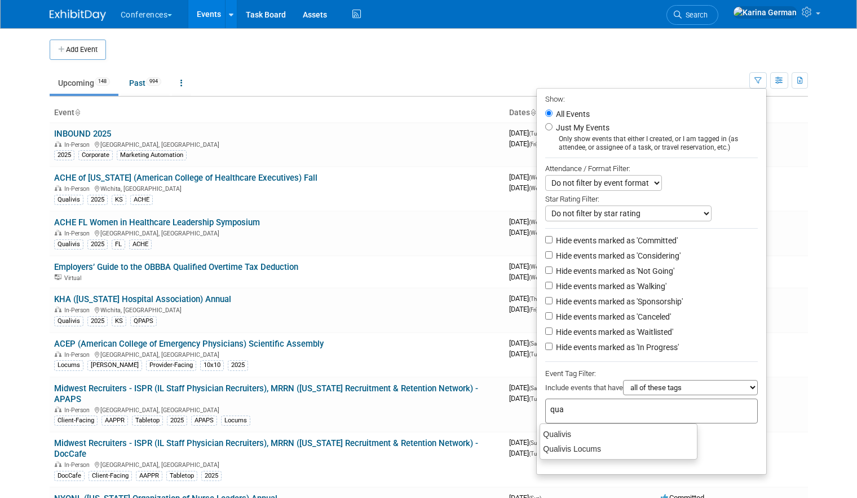 Image resolution: width=857 pixels, height=498 pixels. Describe the element at coordinates (102, 81) in the screenshot. I see `span: 148` at that location.